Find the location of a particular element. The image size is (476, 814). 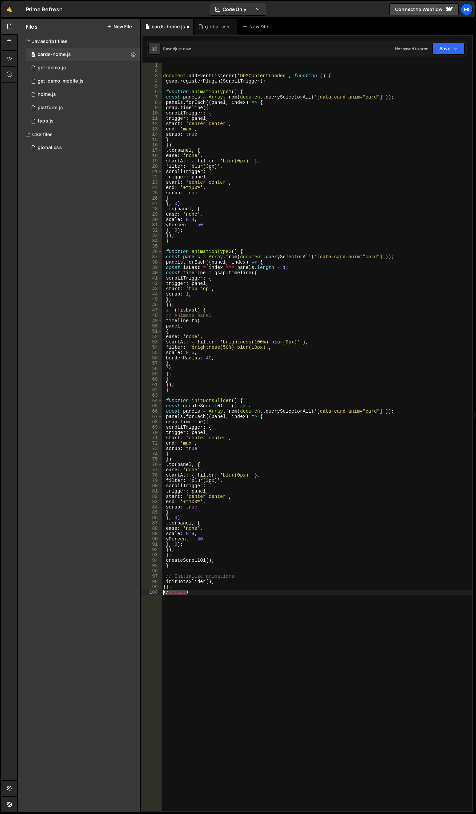

div: 18 is located at coordinates (152, 156).